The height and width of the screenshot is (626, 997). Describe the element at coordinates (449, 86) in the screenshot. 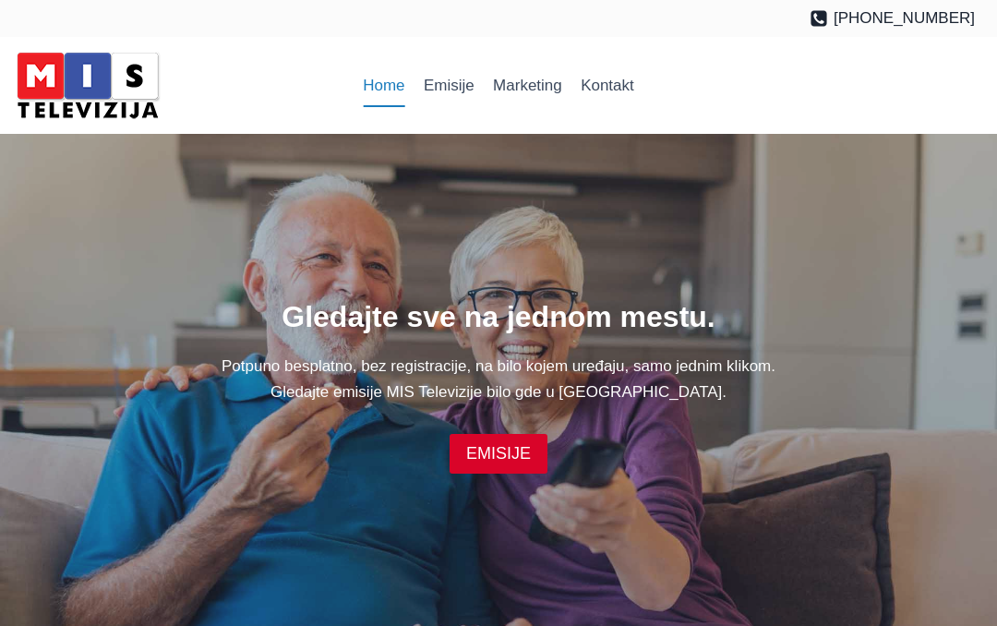

I see `a: Emisije` at that location.